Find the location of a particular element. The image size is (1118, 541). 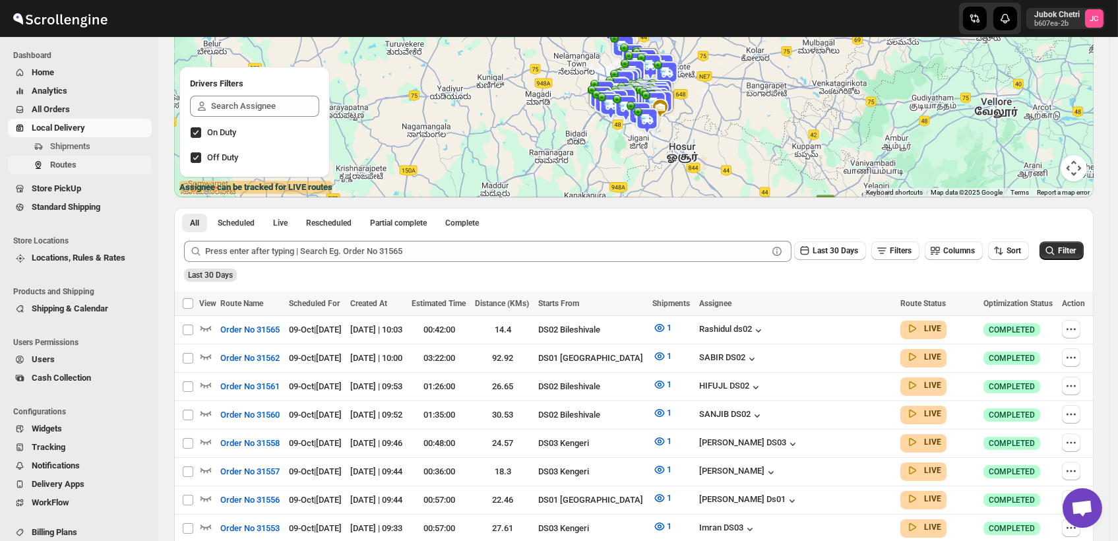

button: Order No 31558 is located at coordinates (250, 443).